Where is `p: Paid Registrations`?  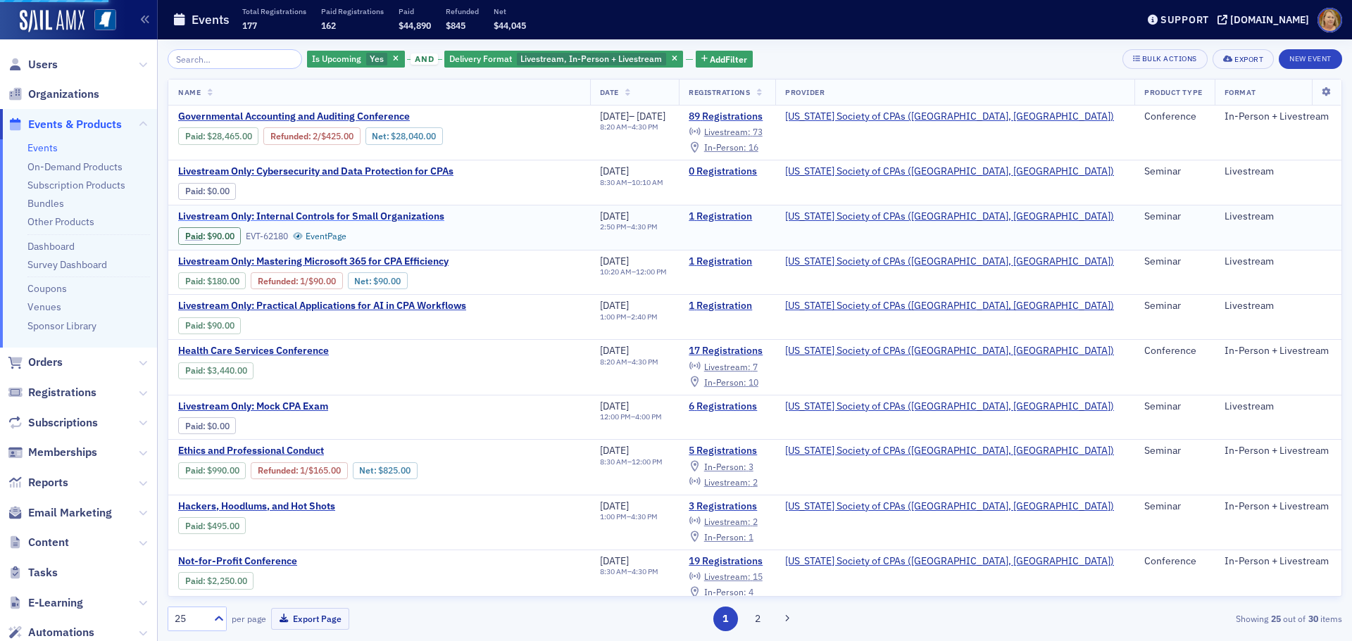
p: Paid Registrations is located at coordinates (352, 11).